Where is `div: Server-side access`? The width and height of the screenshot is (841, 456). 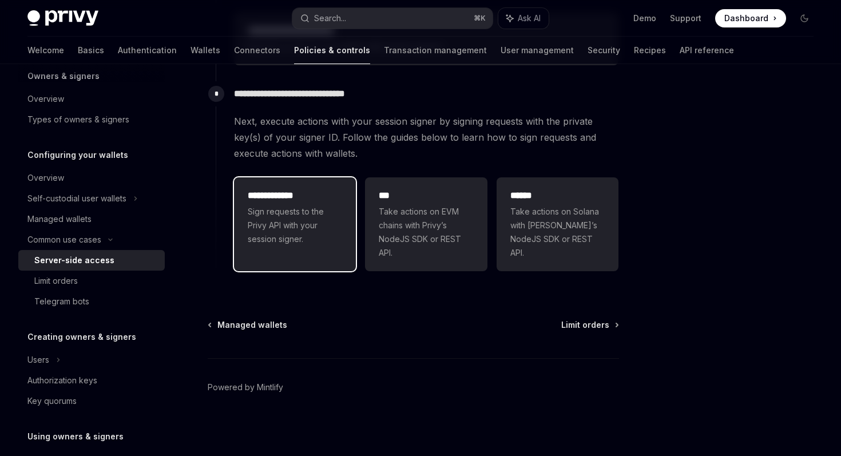
div: Server-side access is located at coordinates (74, 260).